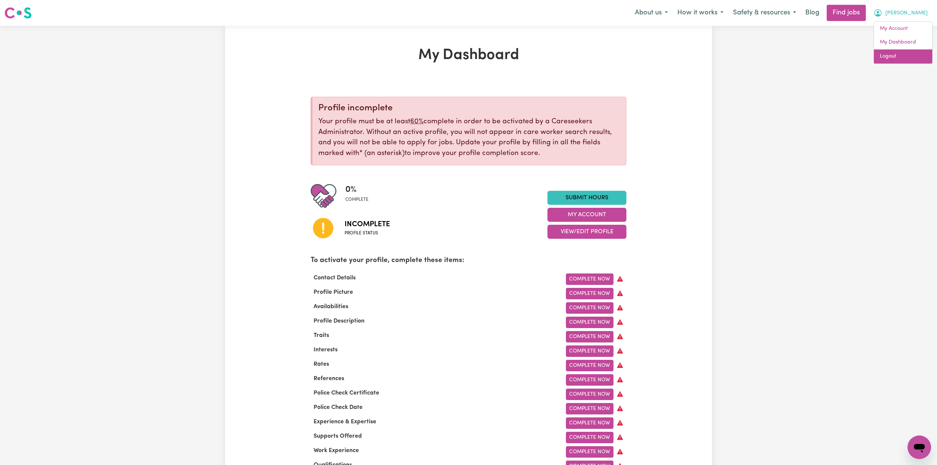 The image size is (937, 465). What do you see at coordinates (336, 450) in the screenshot?
I see `span: Work Experience` at bounding box center [336, 450].